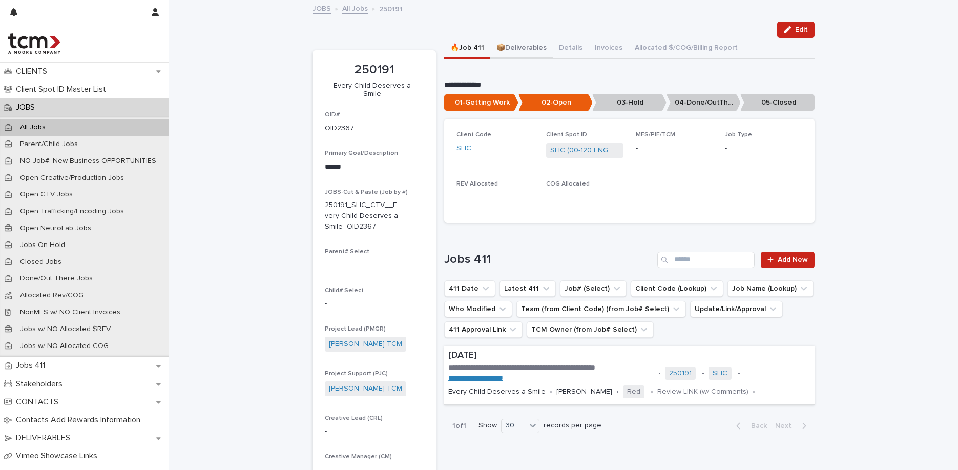  I want to click on span: Client Code, so click(474, 135).